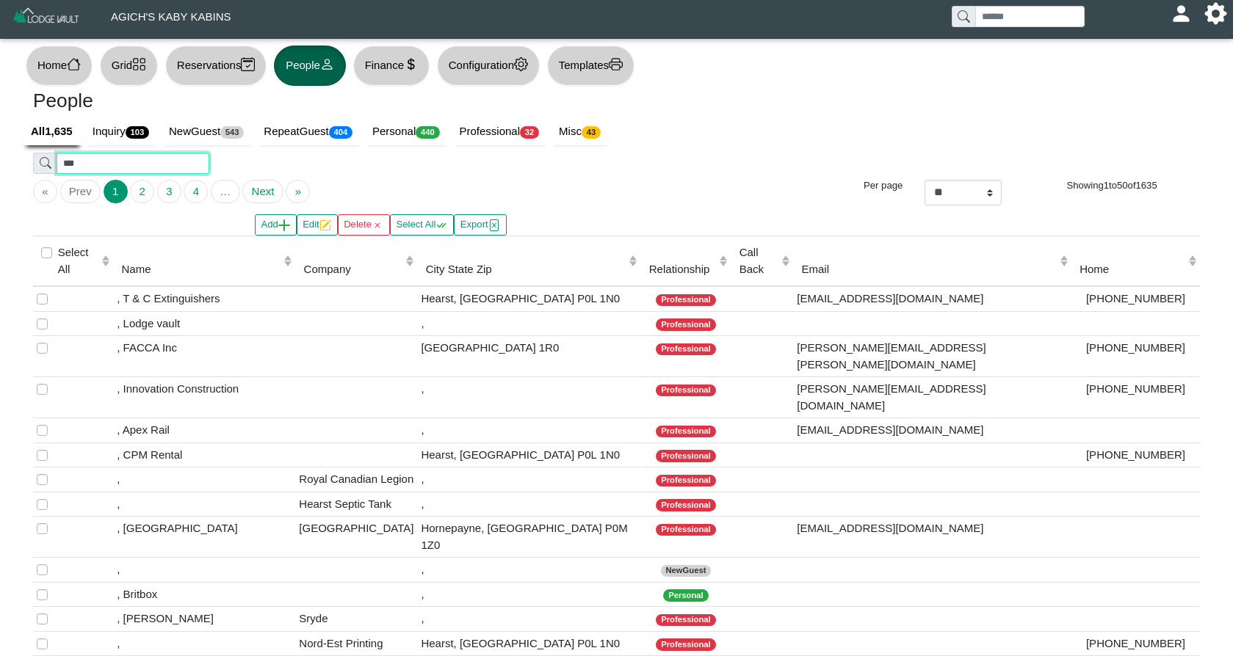  Describe the element at coordinates (1112, 186) in the screenshot. I see `h6: Showing to of` at that location.